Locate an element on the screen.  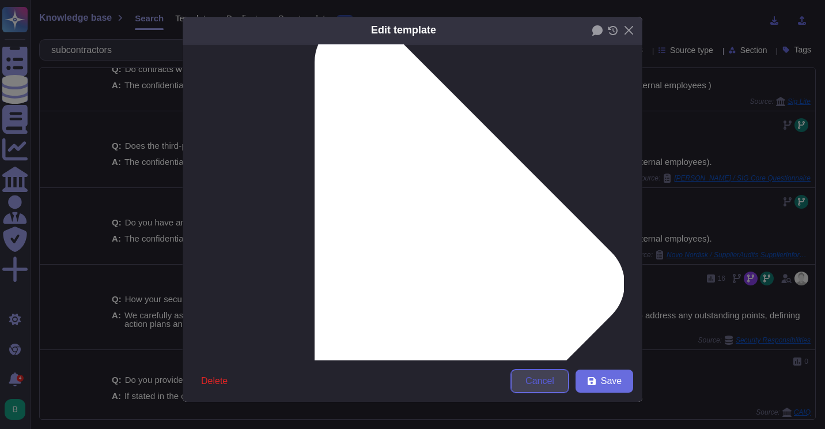
span: Save is located at coordinates (611, 381).